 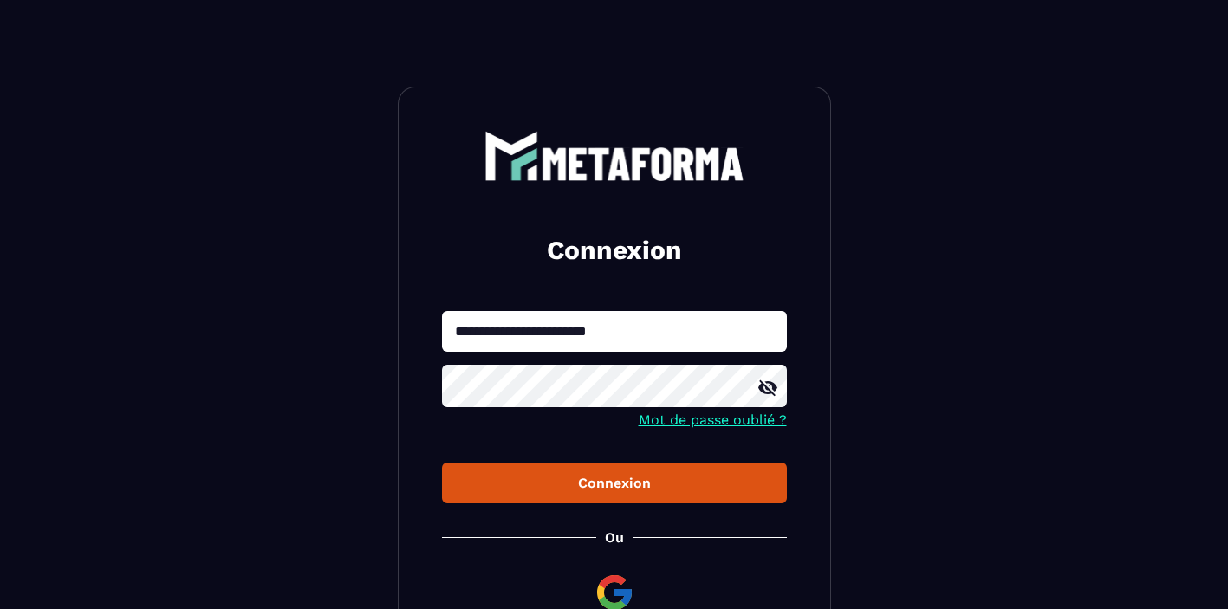 What do you see at coordinates (614, 250) in the screenshot?
I see `h2: Connexion` at bounding box center [614, 250].